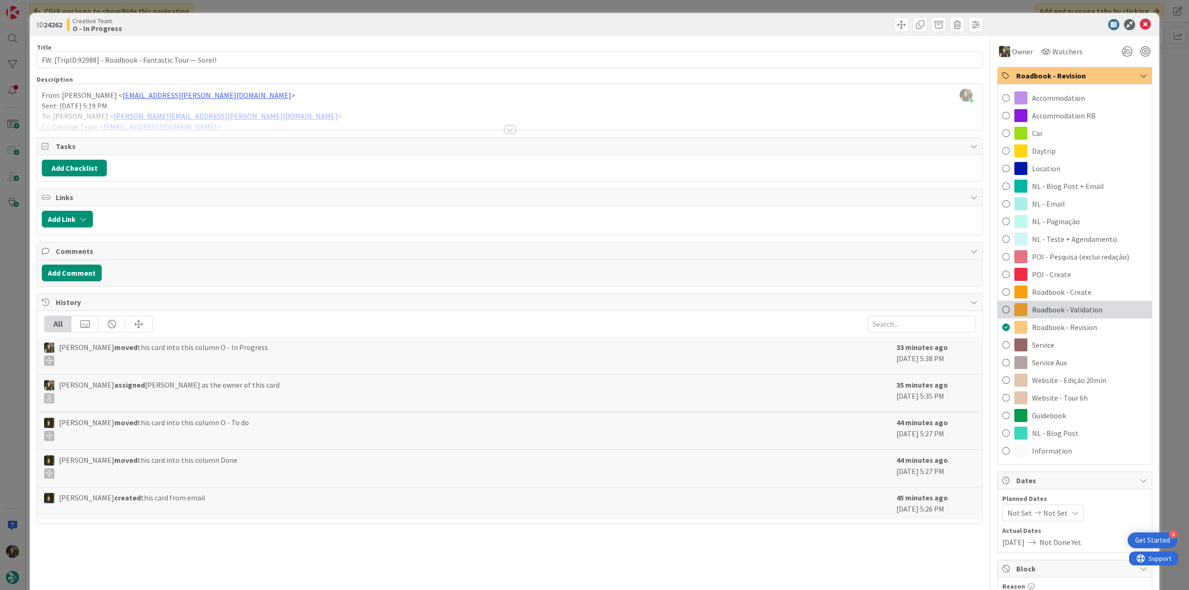 This screenshot has width=1189, height=590. What do you see at coordinates (1080, 257) in the screenshot?
I see `span: POI - Pesquisa (exclui redação)` at bounding box center [1080, 257].